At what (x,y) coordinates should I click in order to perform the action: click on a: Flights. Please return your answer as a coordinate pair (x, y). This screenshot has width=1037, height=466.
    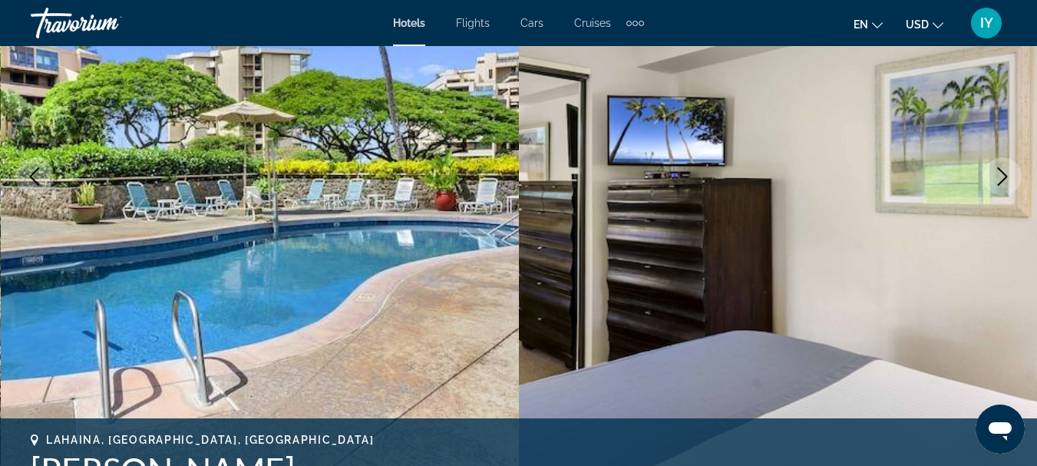
    Looking at the image, I should click on (473, 23).